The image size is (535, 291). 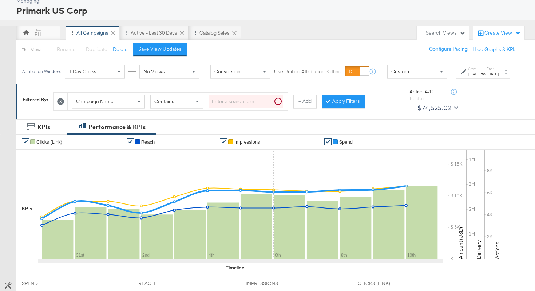 What do you see at coordinates (484, 74) in the screenshot?
I see `strong: to` at bounding box center [484, 74].